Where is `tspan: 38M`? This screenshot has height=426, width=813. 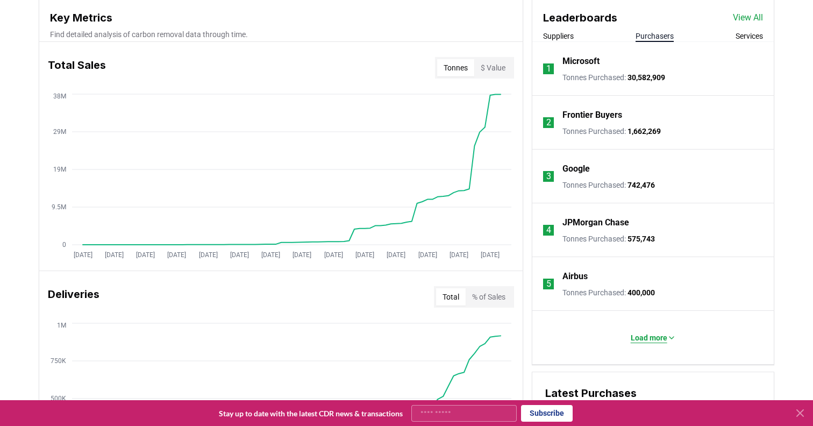 tspan: 38M is located at coordinates (60, 96).